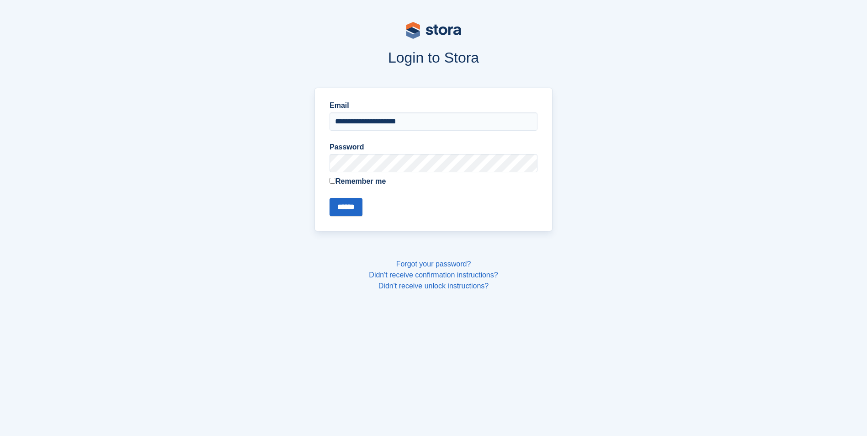 The width and height of the screenshot is (867, 436). Describe the element at coordinates (433, 286) in the screenshot. I see `a: Didn't receive unlock instructions?` at that location.